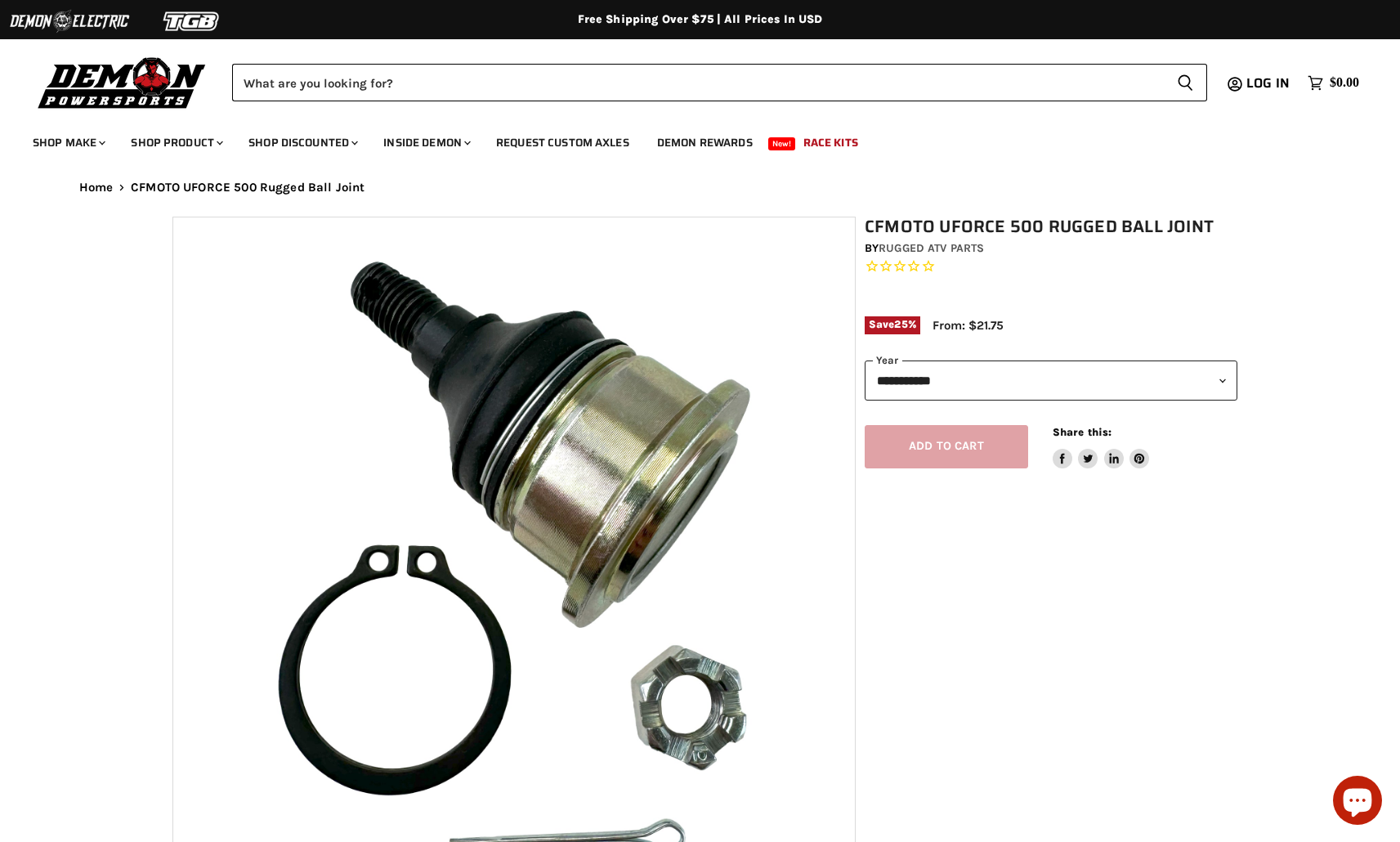  Describe the element at coordinates (248, 187) in the screenshot. I see `span: CFMOTO UFORCE 500 Rugged Ball Joint` at that location.